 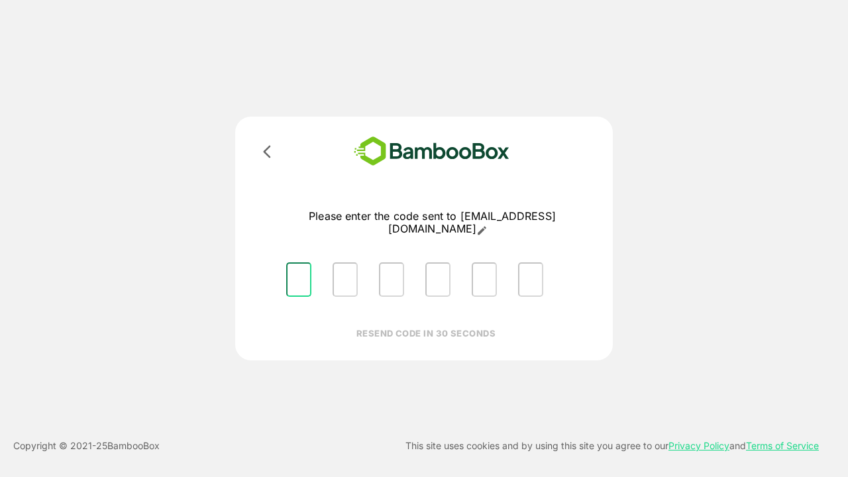 What do you see at coordinates (299, 280) in the screenshot?
I see `input: Please enter OTP character 1` at bounding box center [299, 280].